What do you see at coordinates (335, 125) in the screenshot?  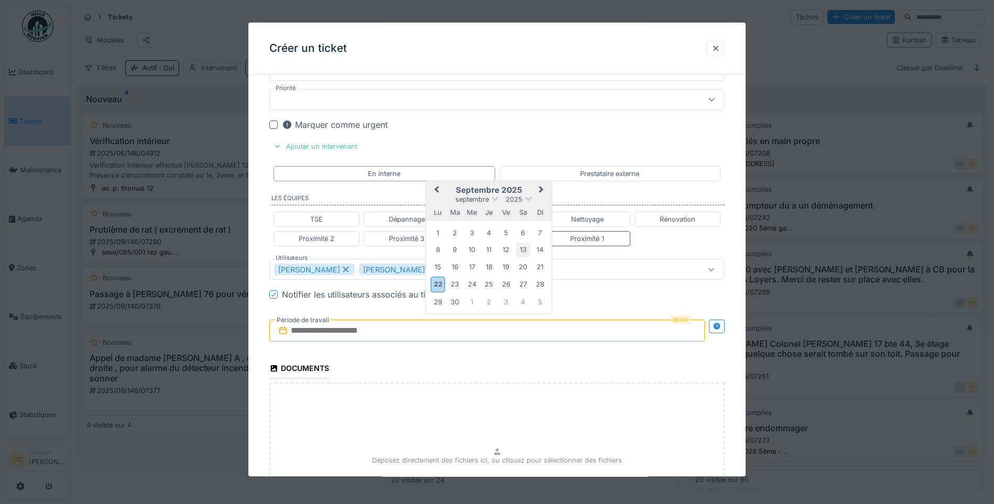 I see `div: Marquer comme urgent` at bounding box center [335, 125].